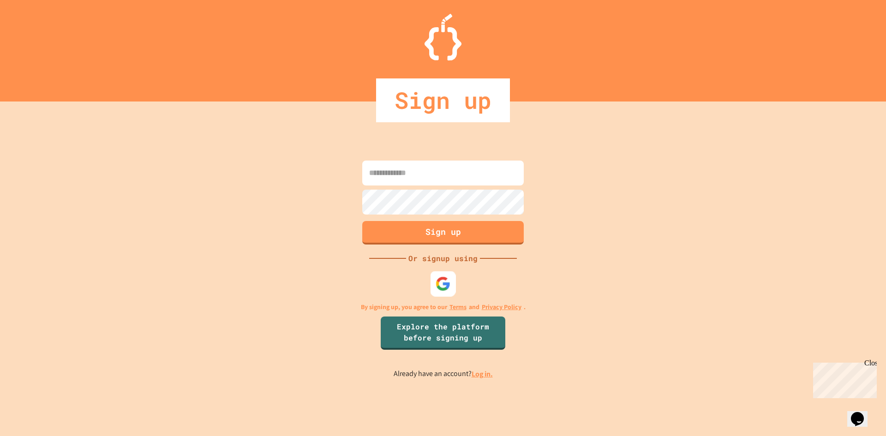  What do you see at coordinates (443, 283) in the screenshot?
I see `img: google-icon.svg` at bounding box center [443, 283].